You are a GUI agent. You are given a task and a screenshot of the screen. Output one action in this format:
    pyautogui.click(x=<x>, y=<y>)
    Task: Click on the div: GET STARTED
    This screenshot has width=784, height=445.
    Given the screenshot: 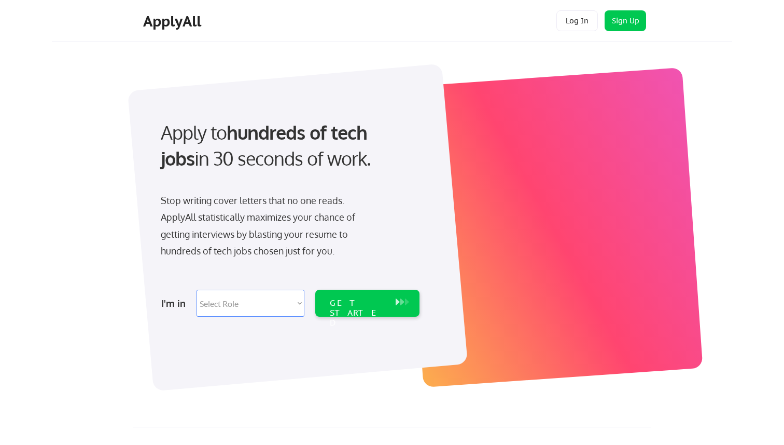 What is the action you would take?
    pyautogui.click(x=357, y=313)
    